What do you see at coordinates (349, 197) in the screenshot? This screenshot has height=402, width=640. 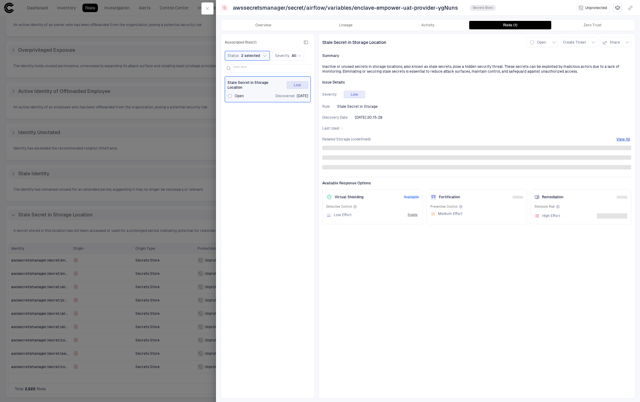 I see `span: Virtual Shielding` at bounding box center [349, 197].